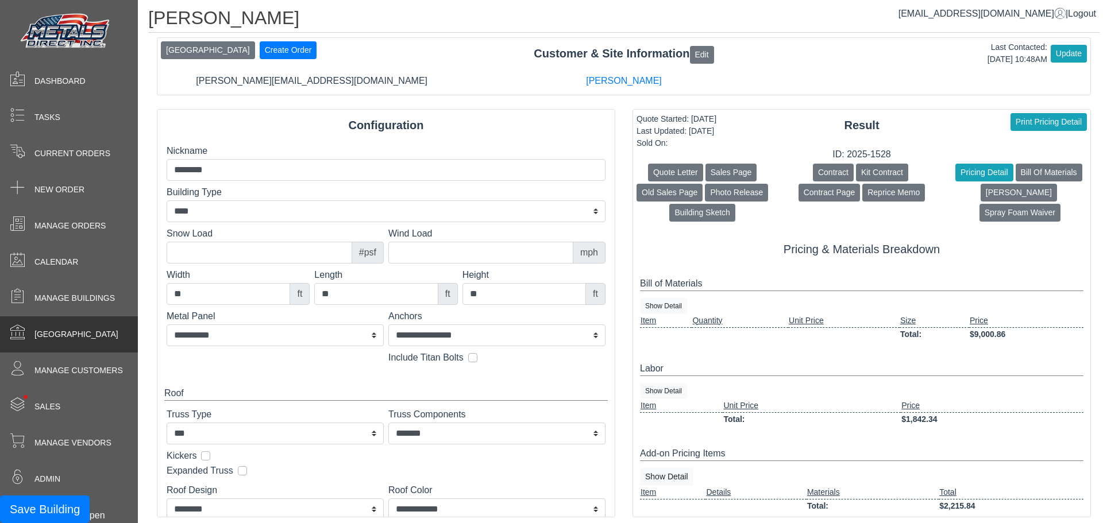 Image resolution: width=1103 pixels, height=523 pixels. Describe the element at coordinates (740, 321) in the screenshot. I see `td: Quantity` at that location.